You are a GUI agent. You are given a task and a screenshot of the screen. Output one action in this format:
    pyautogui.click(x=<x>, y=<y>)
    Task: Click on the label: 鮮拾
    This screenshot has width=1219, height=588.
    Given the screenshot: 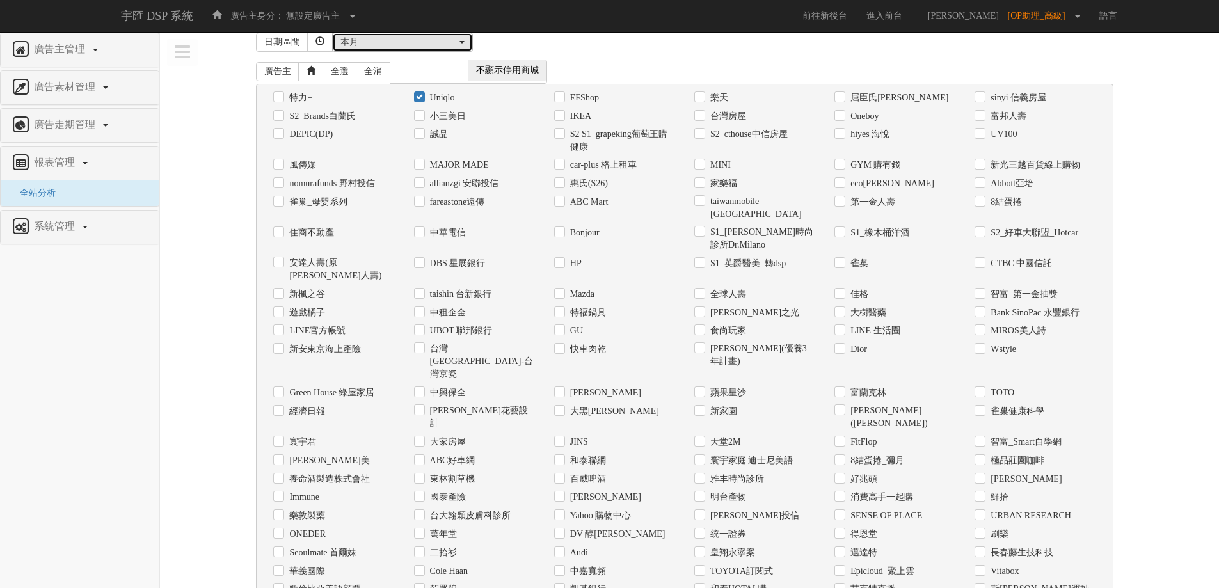 What is the action you would take?
    pyautogui.click(x=998, y=497)
    